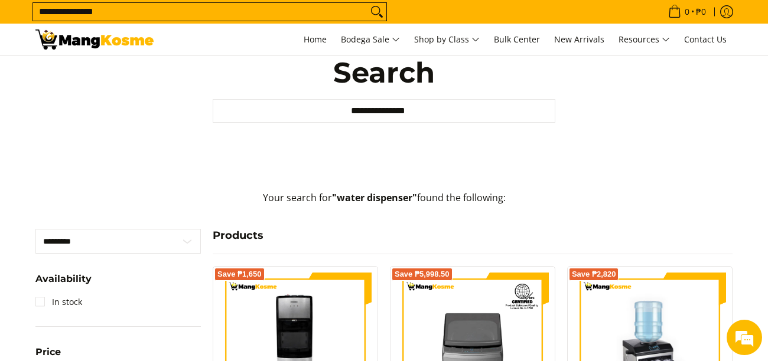  Describe the element at coordinates (239, 275) in the screenshot. I see `span: Save ₱1,650` at that location.